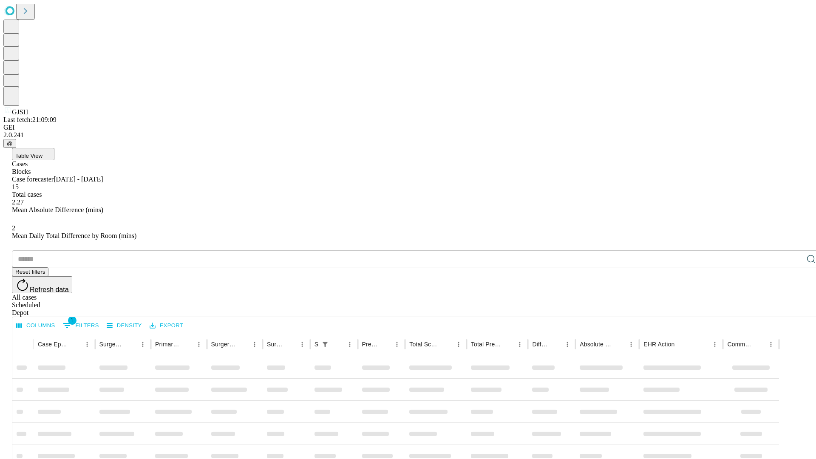  I want to click on span: Mean Daily Total Difference by Room (mins), so click(74, 235).